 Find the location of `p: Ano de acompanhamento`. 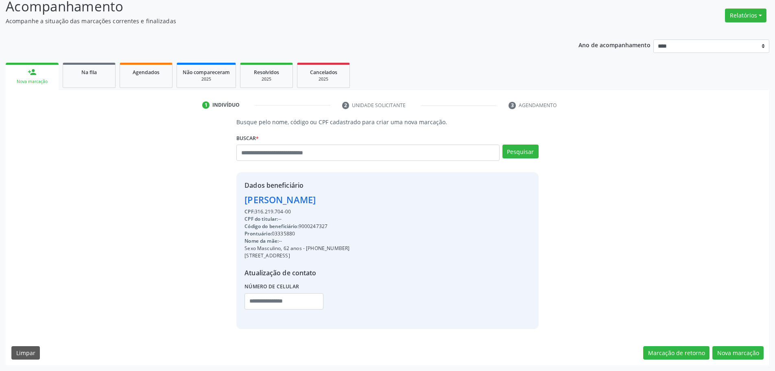

p: Ano de acompanhamento is located at coordinates (614, 44).